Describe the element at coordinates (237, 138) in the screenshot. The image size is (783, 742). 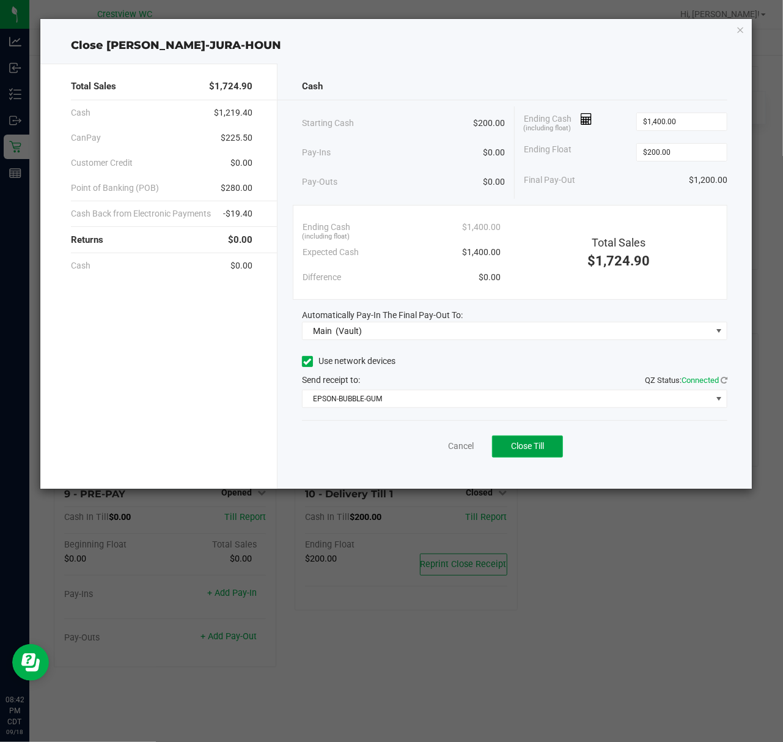
I see `span: $225.50` at that location.